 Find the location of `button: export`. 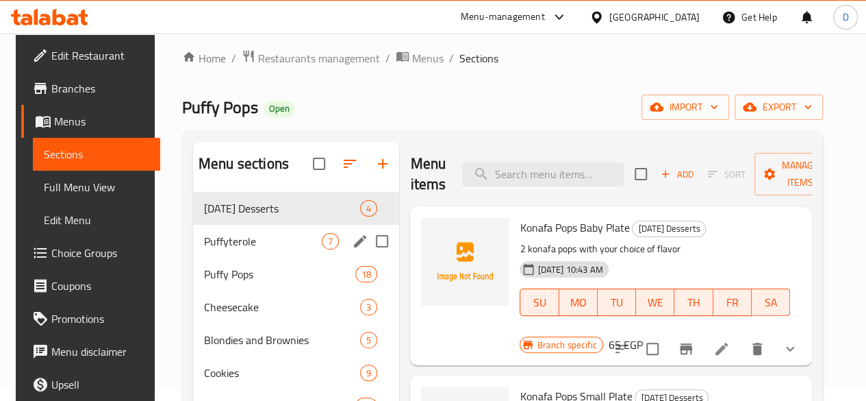

button: export is located at coordinates (779, 107).